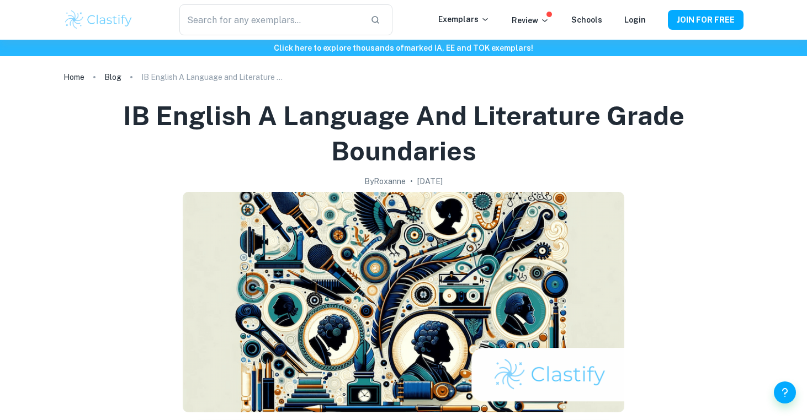 The image size is (807, 420). I want to click on p: Exemplars, so click(463, 19).